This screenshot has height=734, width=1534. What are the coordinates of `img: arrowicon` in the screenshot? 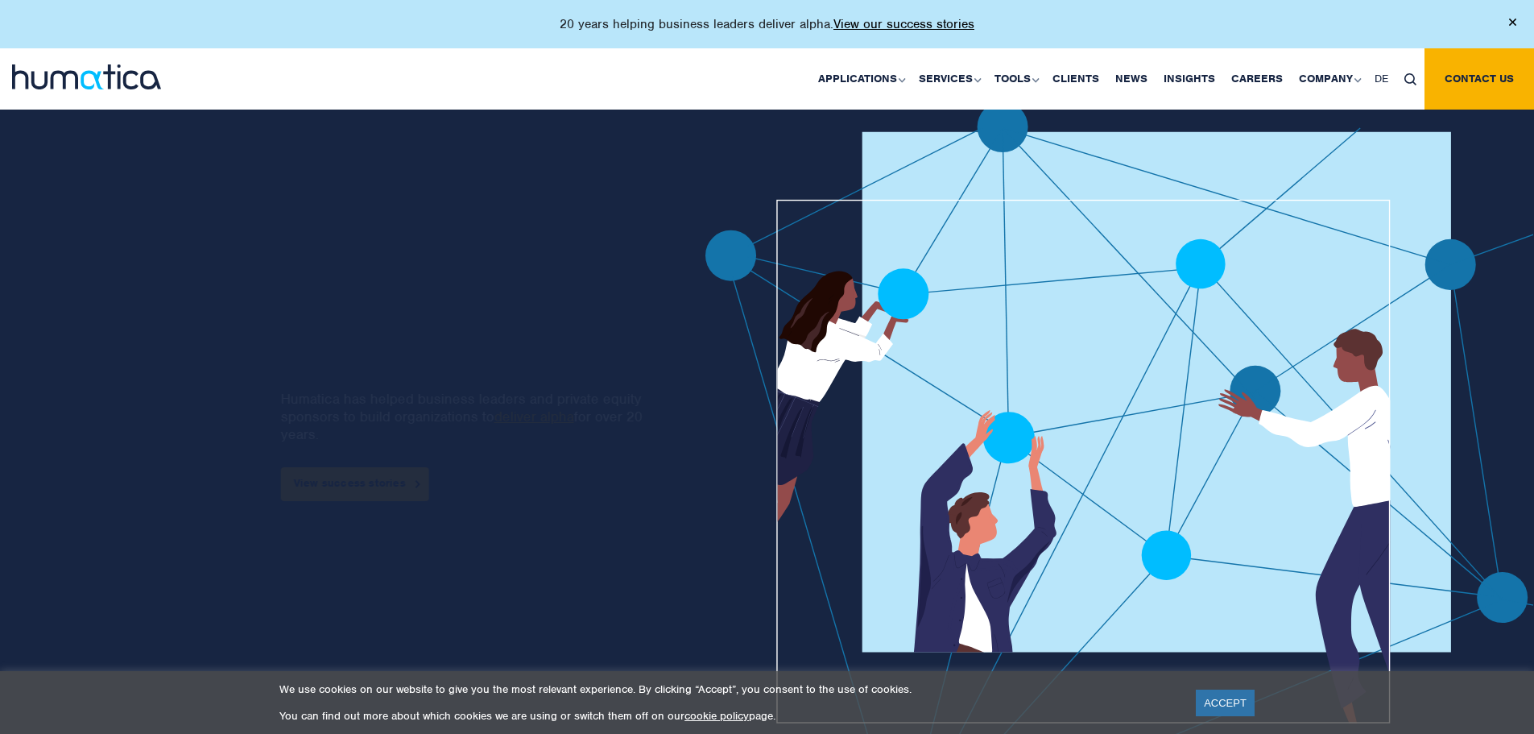 It's located at (418, 483).